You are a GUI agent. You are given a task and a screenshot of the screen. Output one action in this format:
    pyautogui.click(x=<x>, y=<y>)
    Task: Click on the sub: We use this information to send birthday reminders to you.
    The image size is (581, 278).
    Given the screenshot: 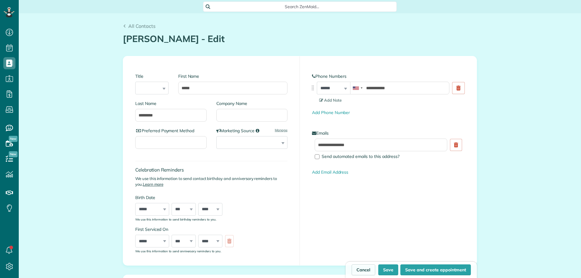 What is the action you would take?
    pyautogui.click(x=176, y=220)
    